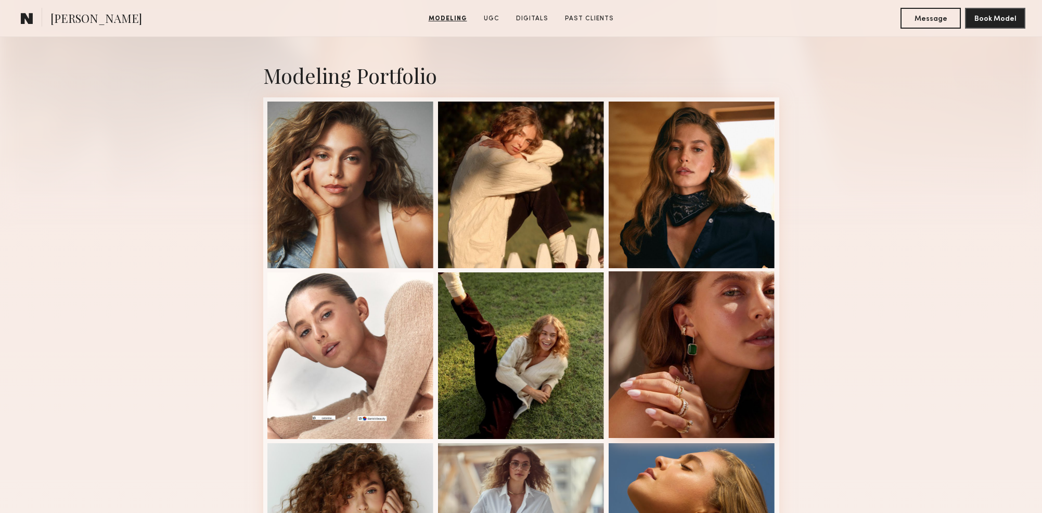 The height and width of the screenshot is (513, 1042). I want to click on a: Book Model, so click(996, 18).